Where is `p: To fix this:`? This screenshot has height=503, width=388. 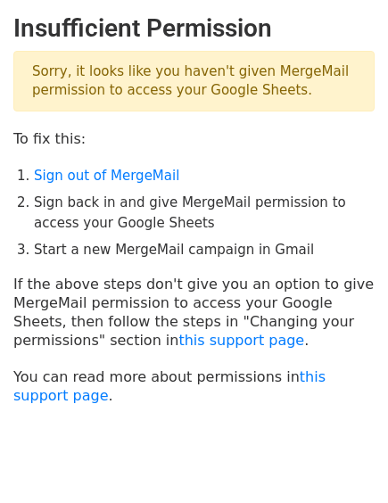
p: To fix this: is located at coordinates (194, 138).